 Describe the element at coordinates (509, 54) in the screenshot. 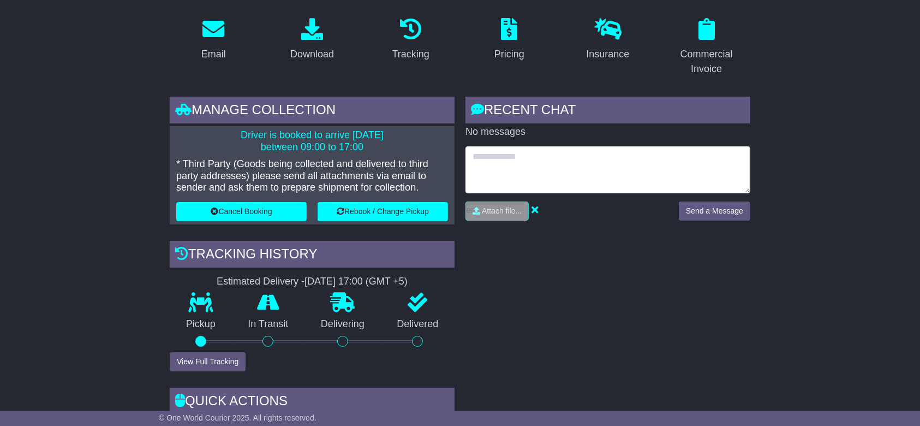

I see `div: Pricing` at that location.